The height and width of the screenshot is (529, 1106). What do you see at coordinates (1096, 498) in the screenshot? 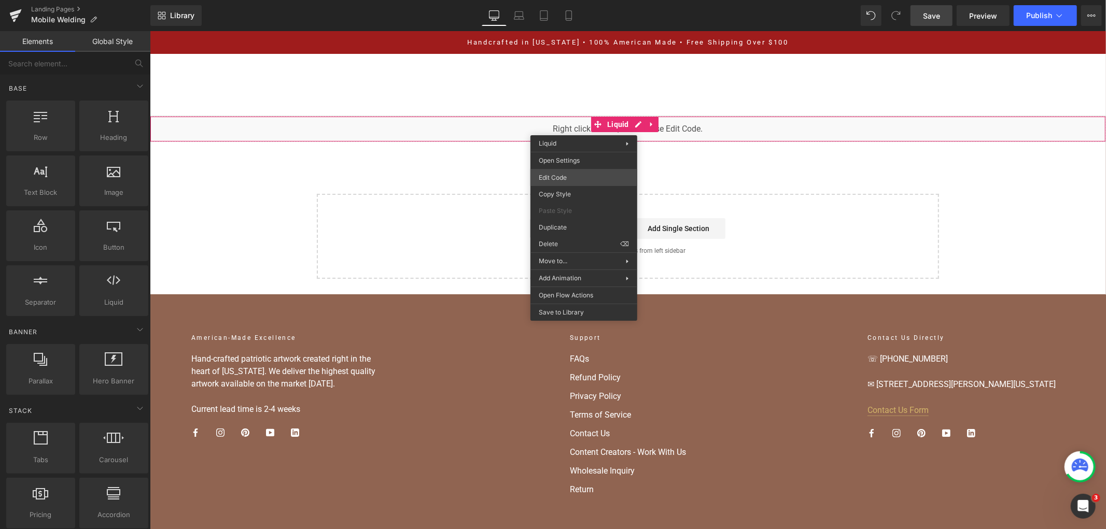
I see `span: 3` at bounding box center [1096, 498].